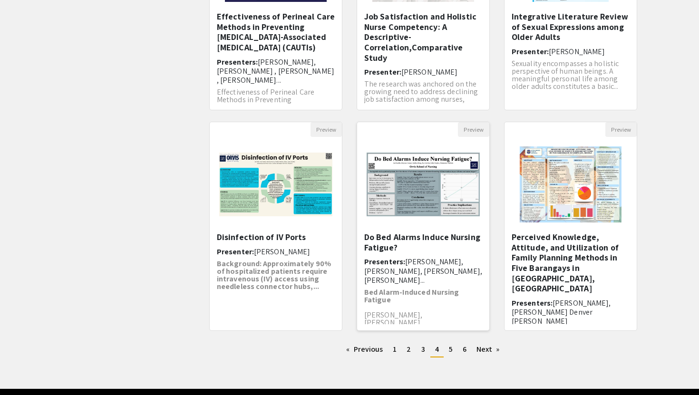 This screenshot has width=699, height=395. Describe the element at coordinates (276, 237) in the screenshot. I see `h5: Disinfection of IV Ports` at that location.